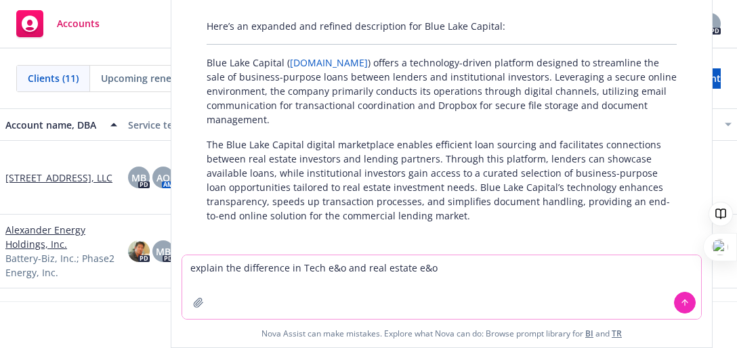 Image resolution: width=737 pixels, height=348 pixels. I want to click on span: Battery-Biz, Inc.; Phase2 Energy, Inc., so click(61, 265).